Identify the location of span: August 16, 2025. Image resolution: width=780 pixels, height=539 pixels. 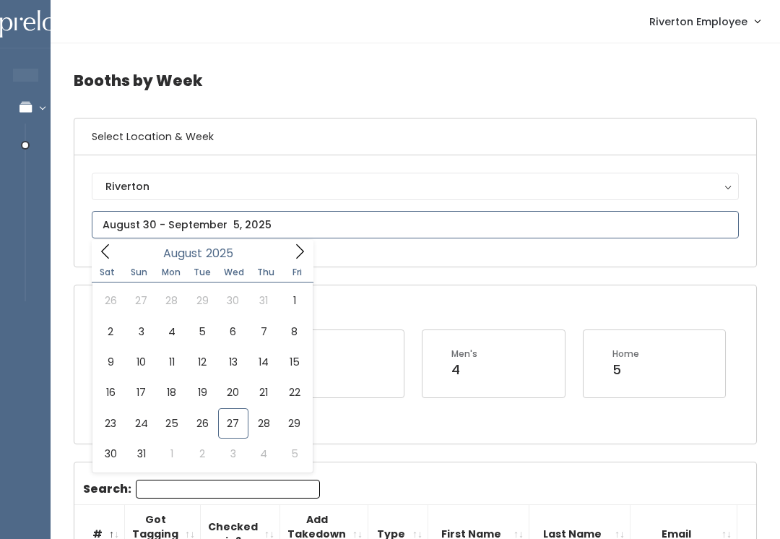
(111, 392).